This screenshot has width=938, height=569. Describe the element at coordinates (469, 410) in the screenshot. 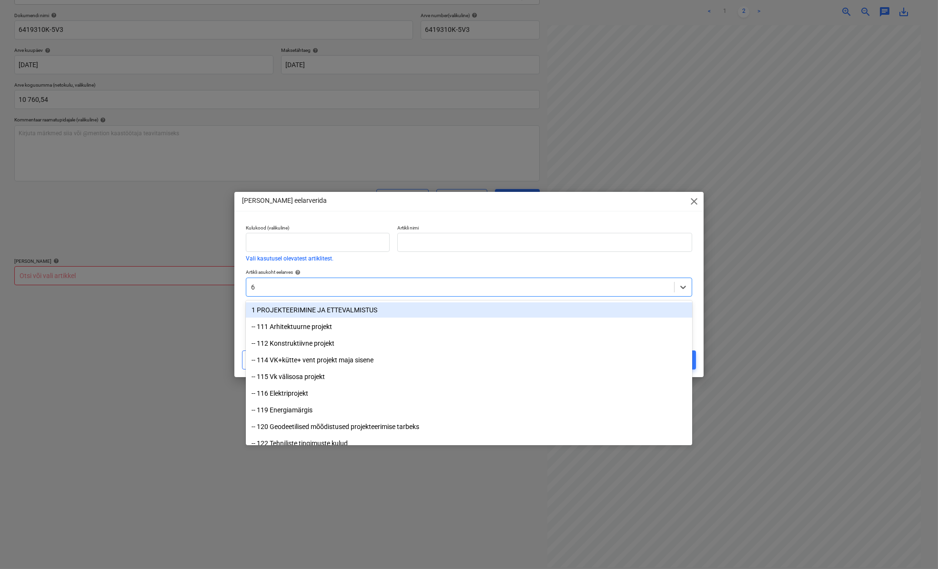

I see `div: -- 119 Energiamärgis` at that location.